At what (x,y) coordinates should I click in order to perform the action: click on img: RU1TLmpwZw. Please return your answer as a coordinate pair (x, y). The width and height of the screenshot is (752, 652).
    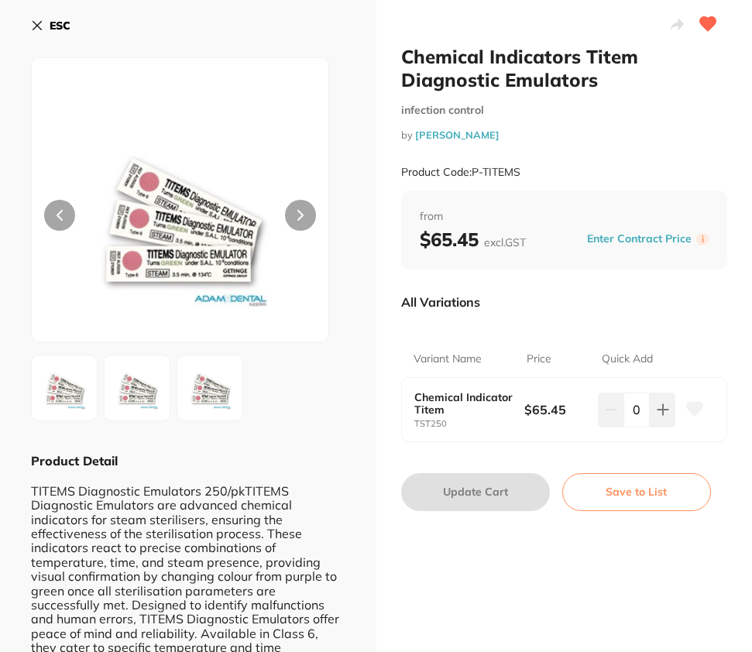
    Looking at the image, I should click on (64, 388).